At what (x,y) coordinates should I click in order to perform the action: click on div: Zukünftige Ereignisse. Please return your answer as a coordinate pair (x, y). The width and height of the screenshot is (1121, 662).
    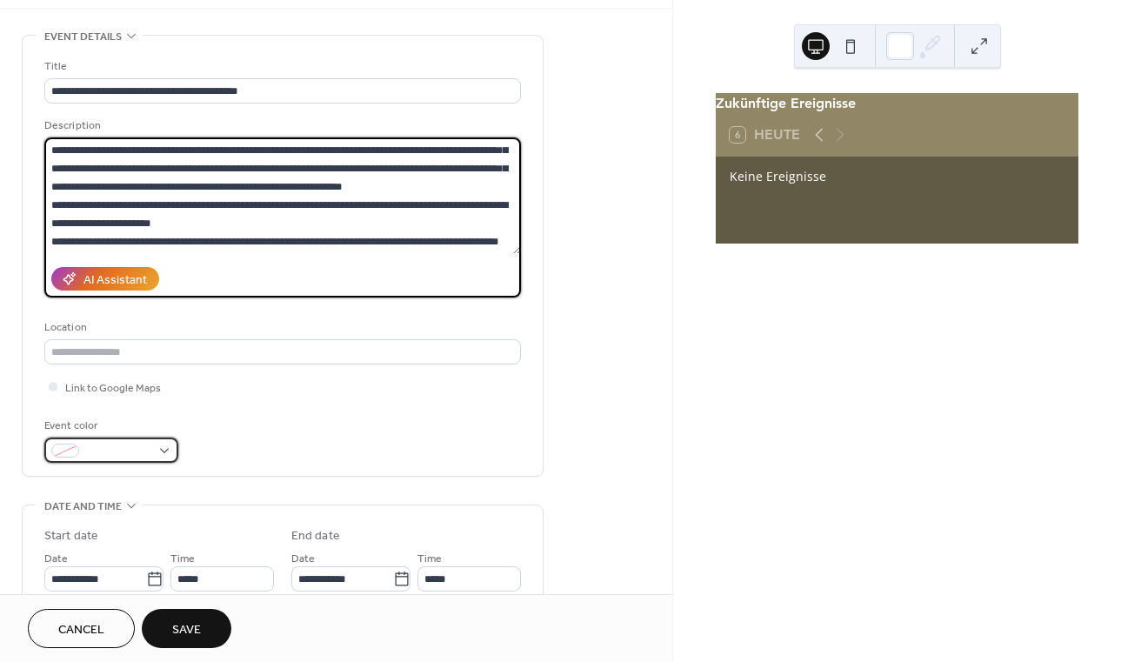
    Looking at the image, I should click on (897, 104).